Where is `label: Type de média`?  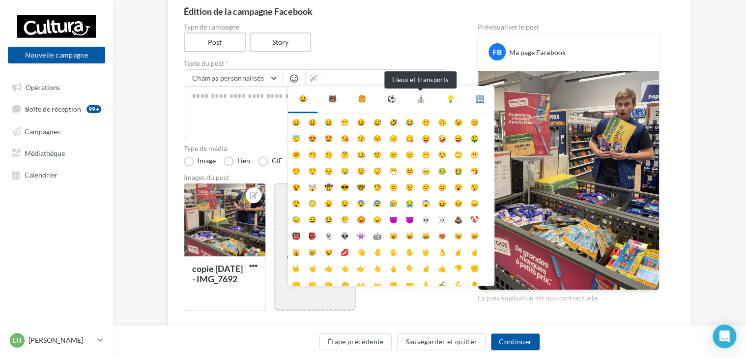
label: Type de média is located at coordinates (315, 148).